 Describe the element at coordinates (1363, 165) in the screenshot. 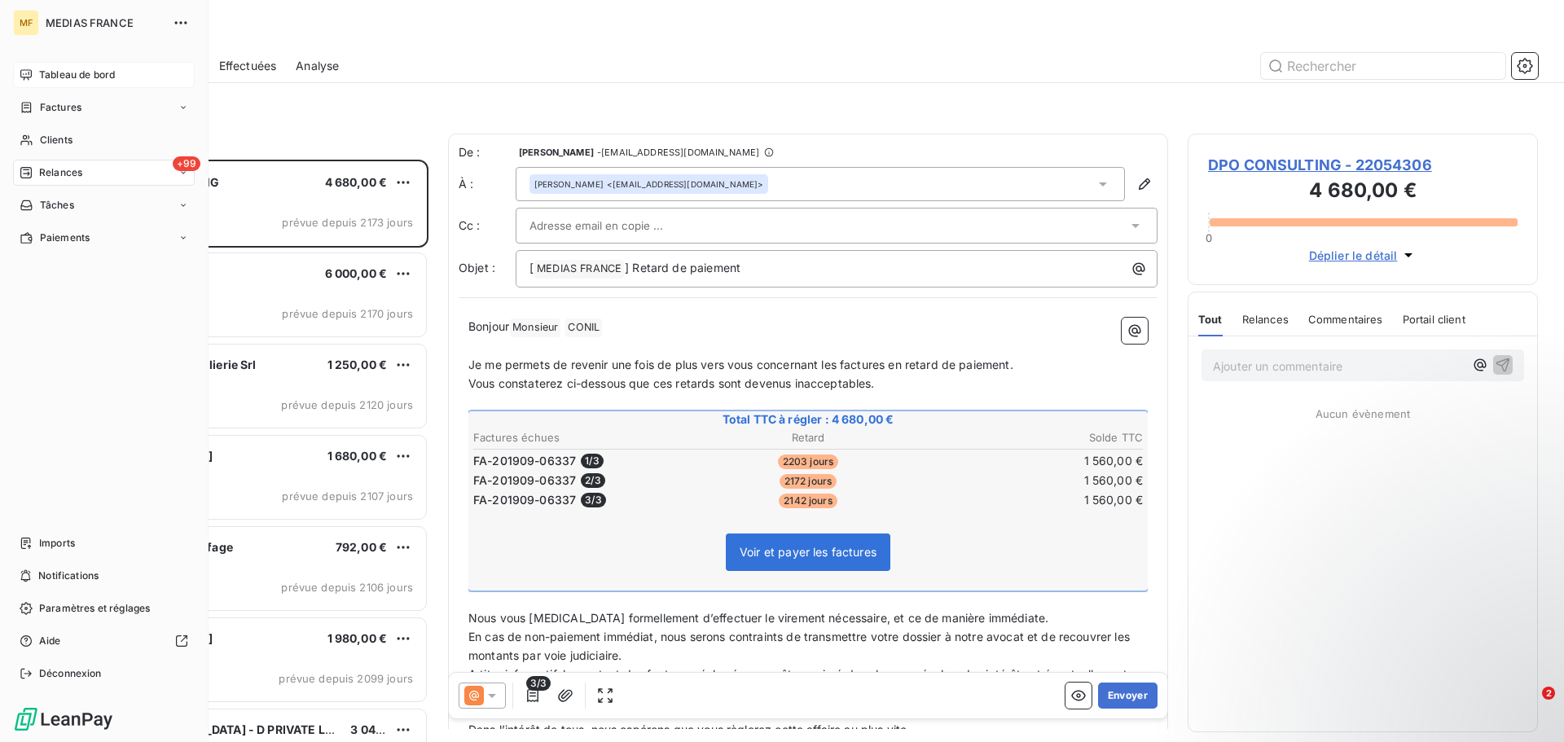

I see `span: DPO CONSULTING - 22054306` at that location.